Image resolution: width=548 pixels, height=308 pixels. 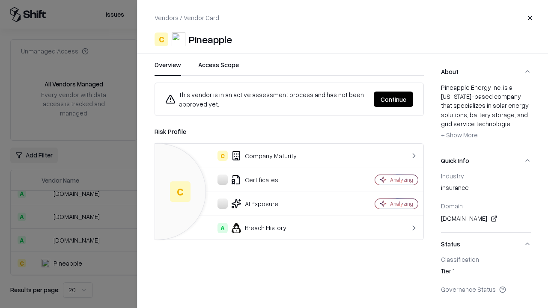 What do you see at coordinates (394, 99) in the screenshot?
I see `button: Continue` at bounding box center [394, 99].